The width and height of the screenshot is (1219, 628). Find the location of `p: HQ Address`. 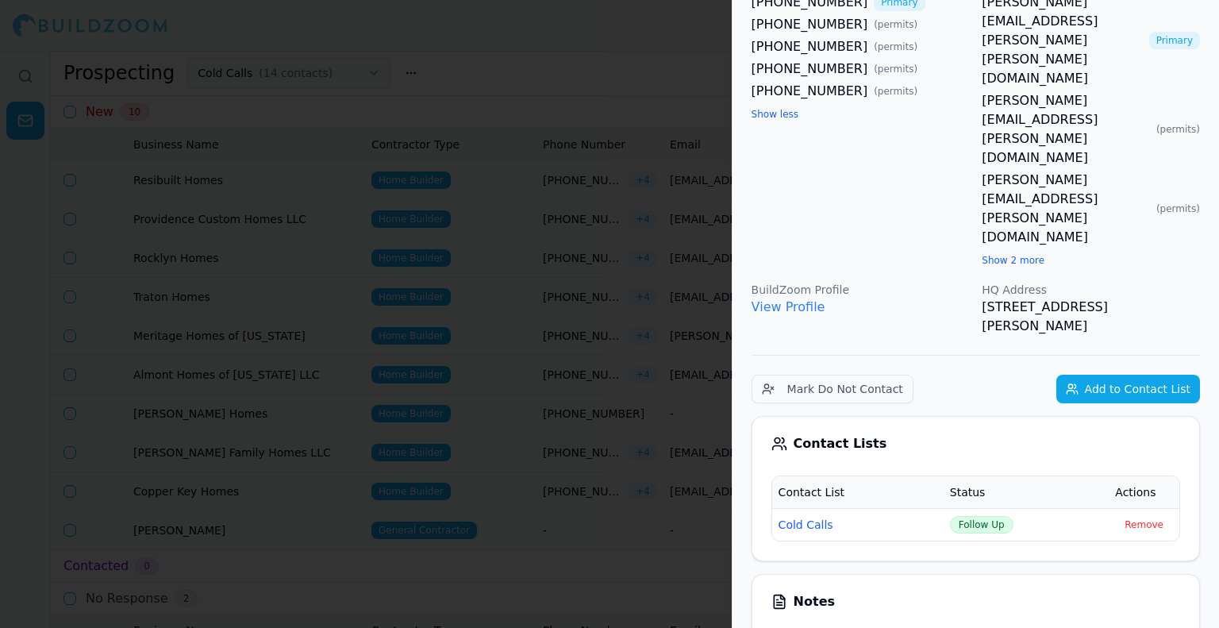

p: HQ Address is located at coordinates (1090, 290).